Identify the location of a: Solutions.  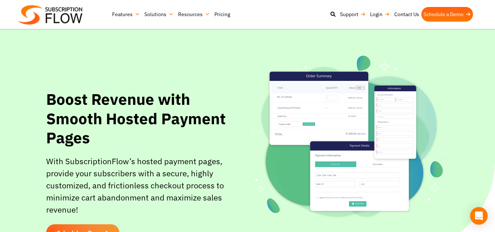
(159, 14).